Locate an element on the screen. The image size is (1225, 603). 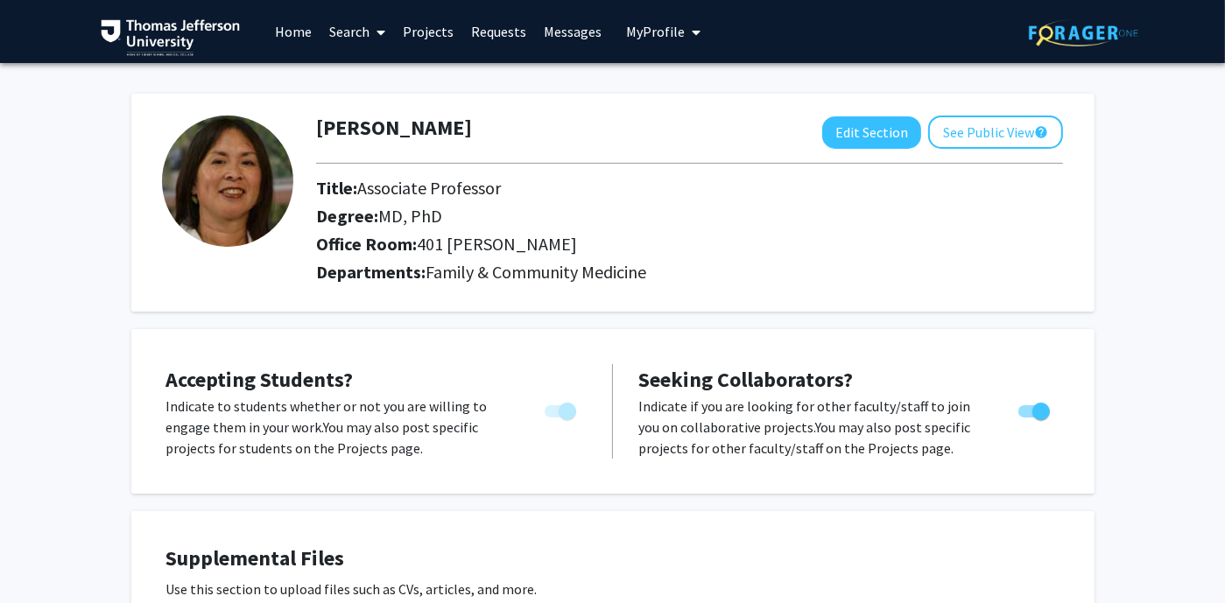
div: You cannot turn this off while you have active projects. is located at coordinates (561, 409).